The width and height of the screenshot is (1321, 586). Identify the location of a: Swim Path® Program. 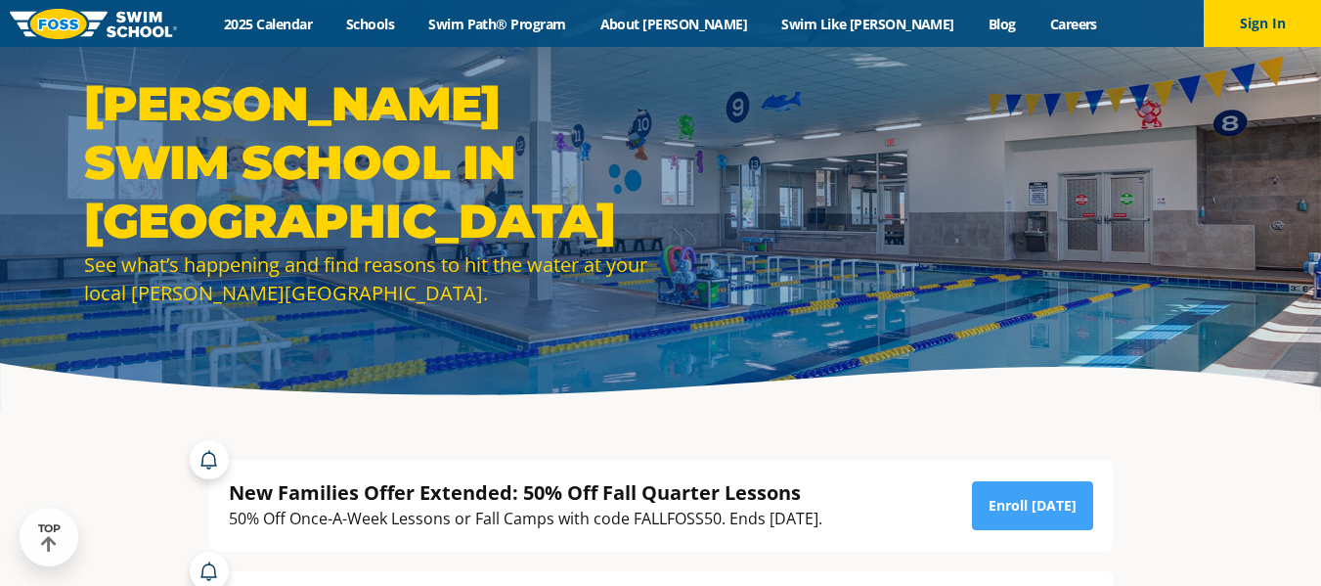
(497, 23).